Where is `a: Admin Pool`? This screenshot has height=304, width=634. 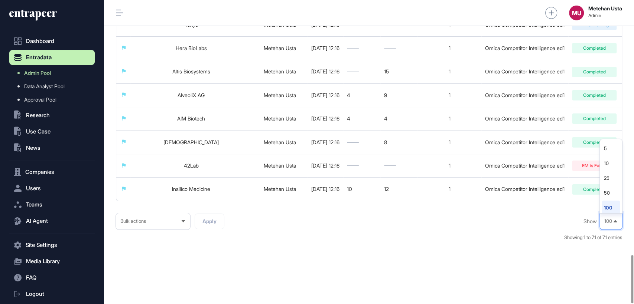 a: Admin Pool is located at coordinates (54, 73).